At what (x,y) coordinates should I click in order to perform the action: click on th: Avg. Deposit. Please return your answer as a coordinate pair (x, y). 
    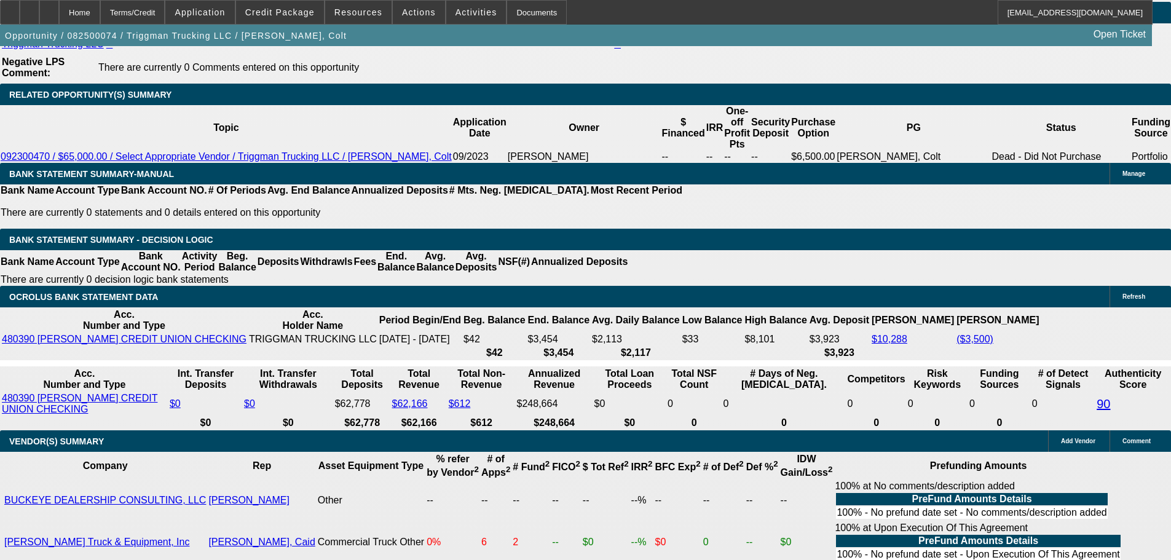
    Looking at the image, I should click on (839, 320).